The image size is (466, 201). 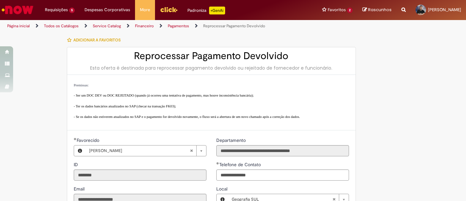 I want to click on label: Somente leitura - Departamento, so click(x=232, y=140).